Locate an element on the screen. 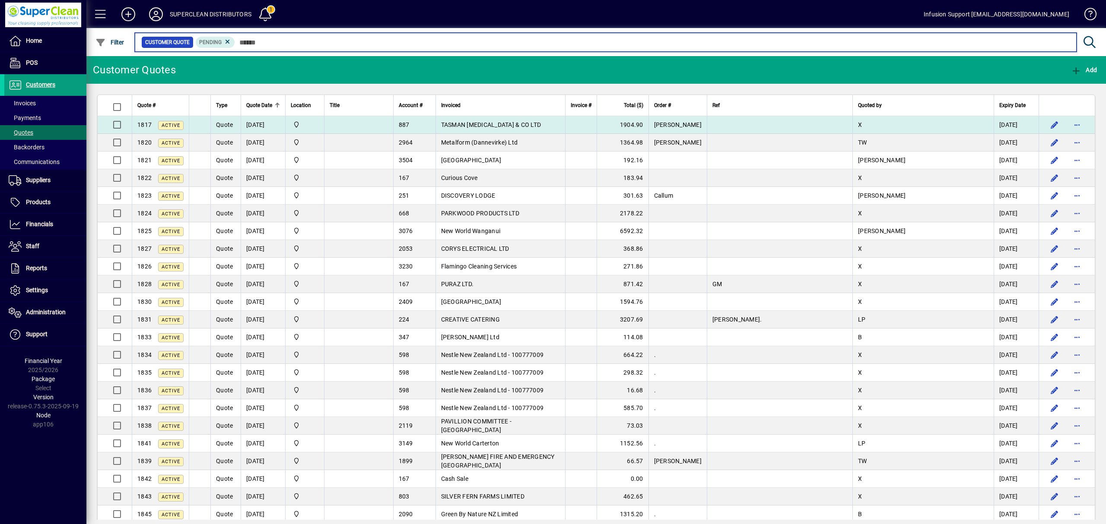  div: Customer Quotes is located at coordinates (134, 70).